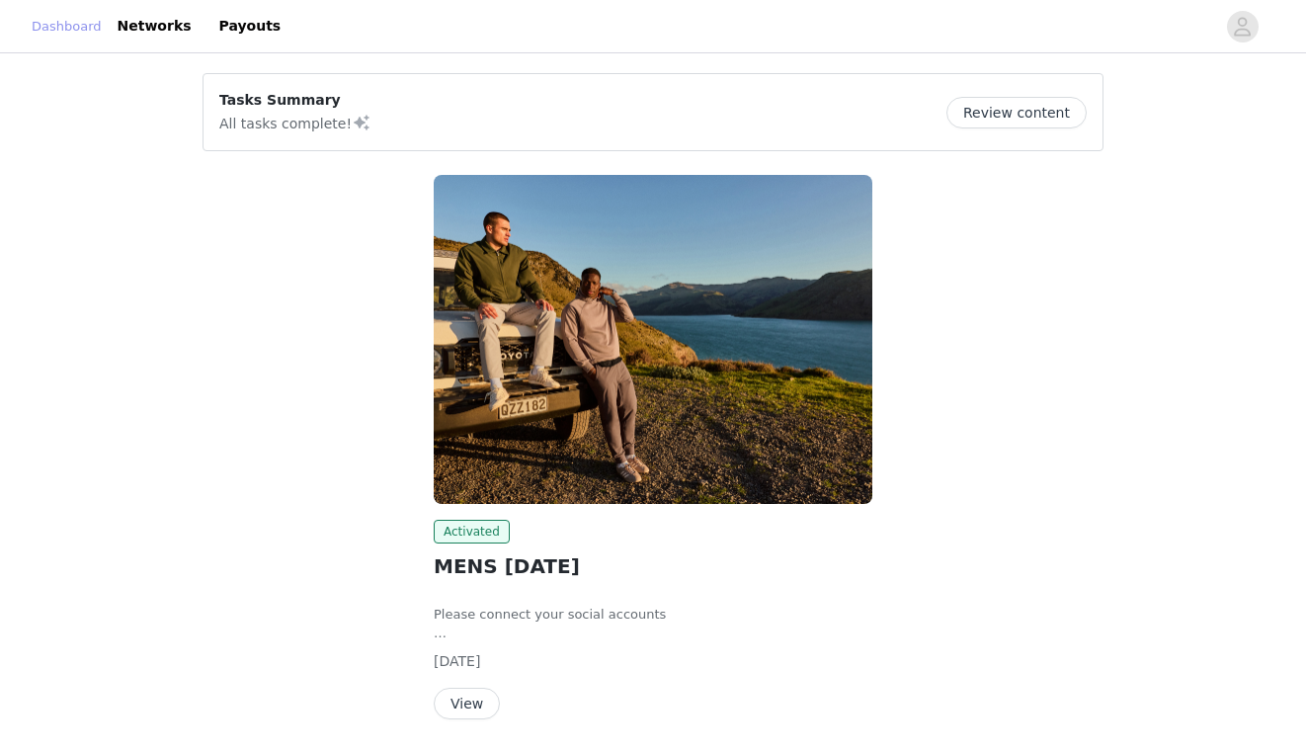  What do you see at coordinates (295, 100) in the screenshot?
I see `p: Tasks Summary` at bounding box center [295, 100].